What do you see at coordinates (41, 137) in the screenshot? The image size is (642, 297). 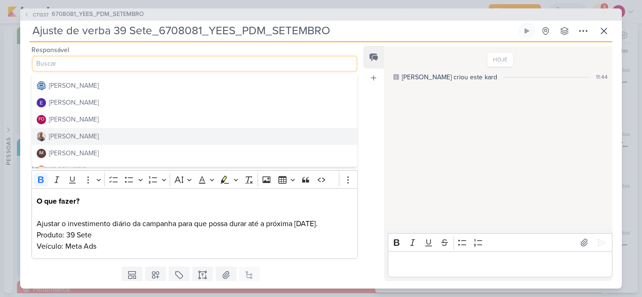 I see `img: Iara Santos` at bounding box center [41, 137].